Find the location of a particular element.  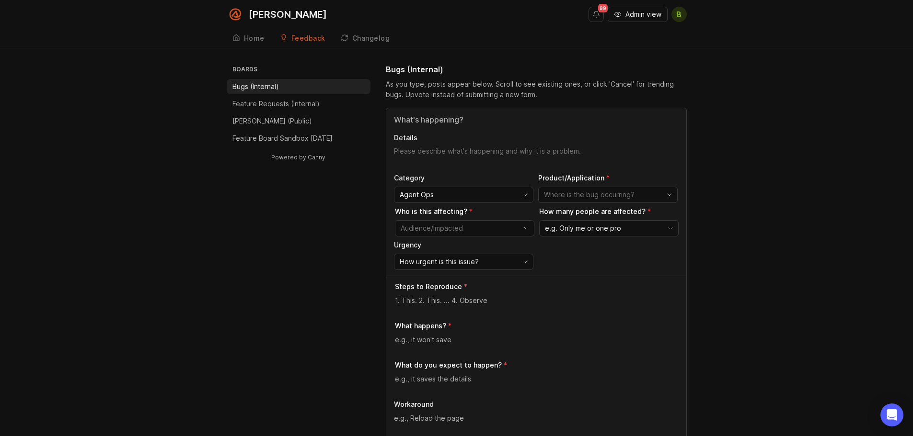

span: B is located at coordinates (678, 14).